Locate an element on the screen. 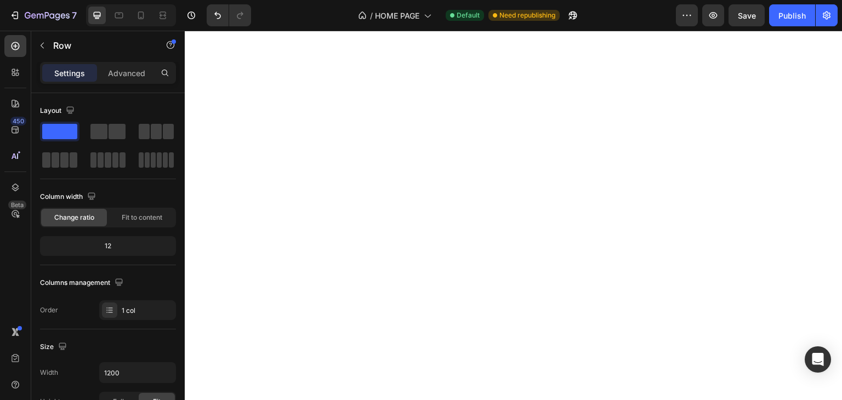 This screenshot has width=842, height=400. span: Fit to content is located at coordinates (142, 218).